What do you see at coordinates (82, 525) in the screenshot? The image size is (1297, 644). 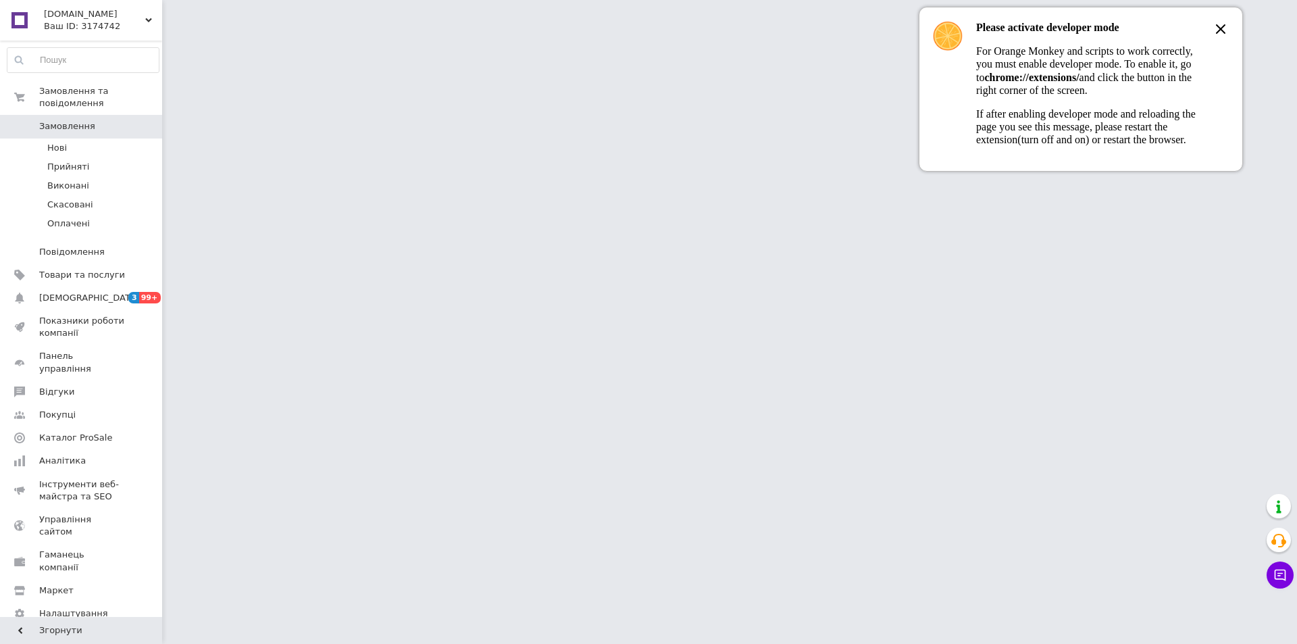 I see `span: Управління сайтом` at bounding box center [82, 525].